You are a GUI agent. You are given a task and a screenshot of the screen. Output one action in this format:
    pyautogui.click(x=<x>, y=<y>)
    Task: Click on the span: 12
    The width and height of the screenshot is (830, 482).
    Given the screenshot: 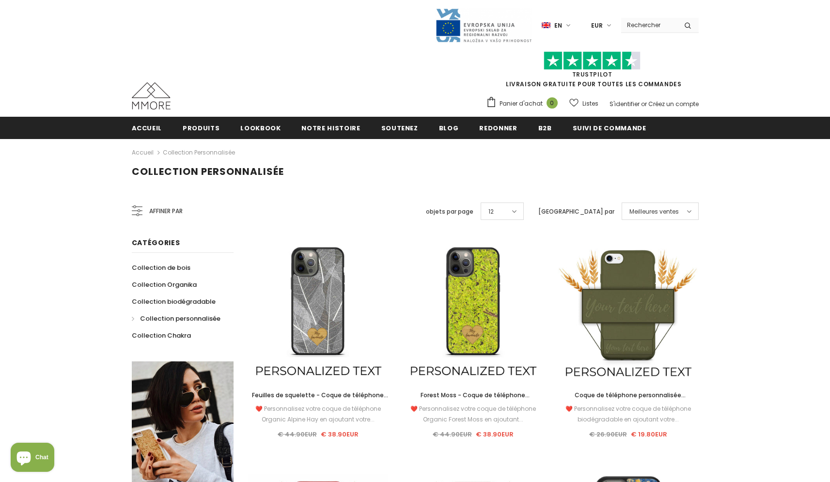 What is the action you would take?
    pyautogui.click(x=491, y=212)
    